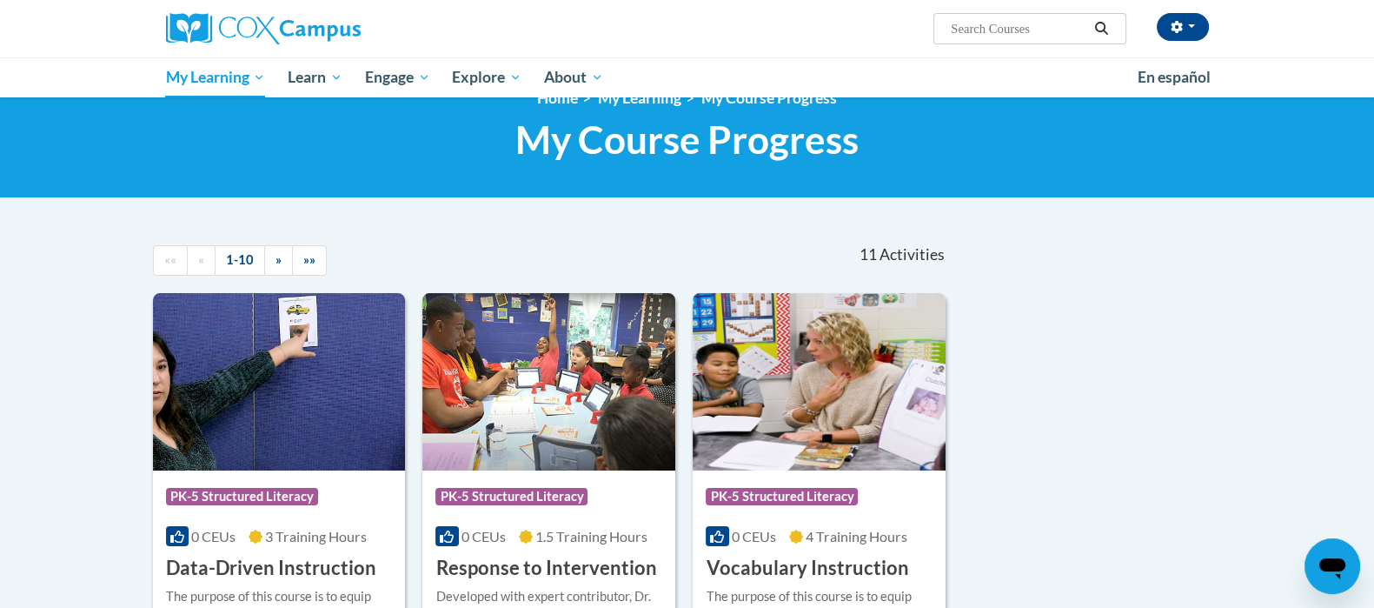 The height and width of the screenshot is (608, 1374). I want to click on span: 4 Training Hours, so click(856, 535).